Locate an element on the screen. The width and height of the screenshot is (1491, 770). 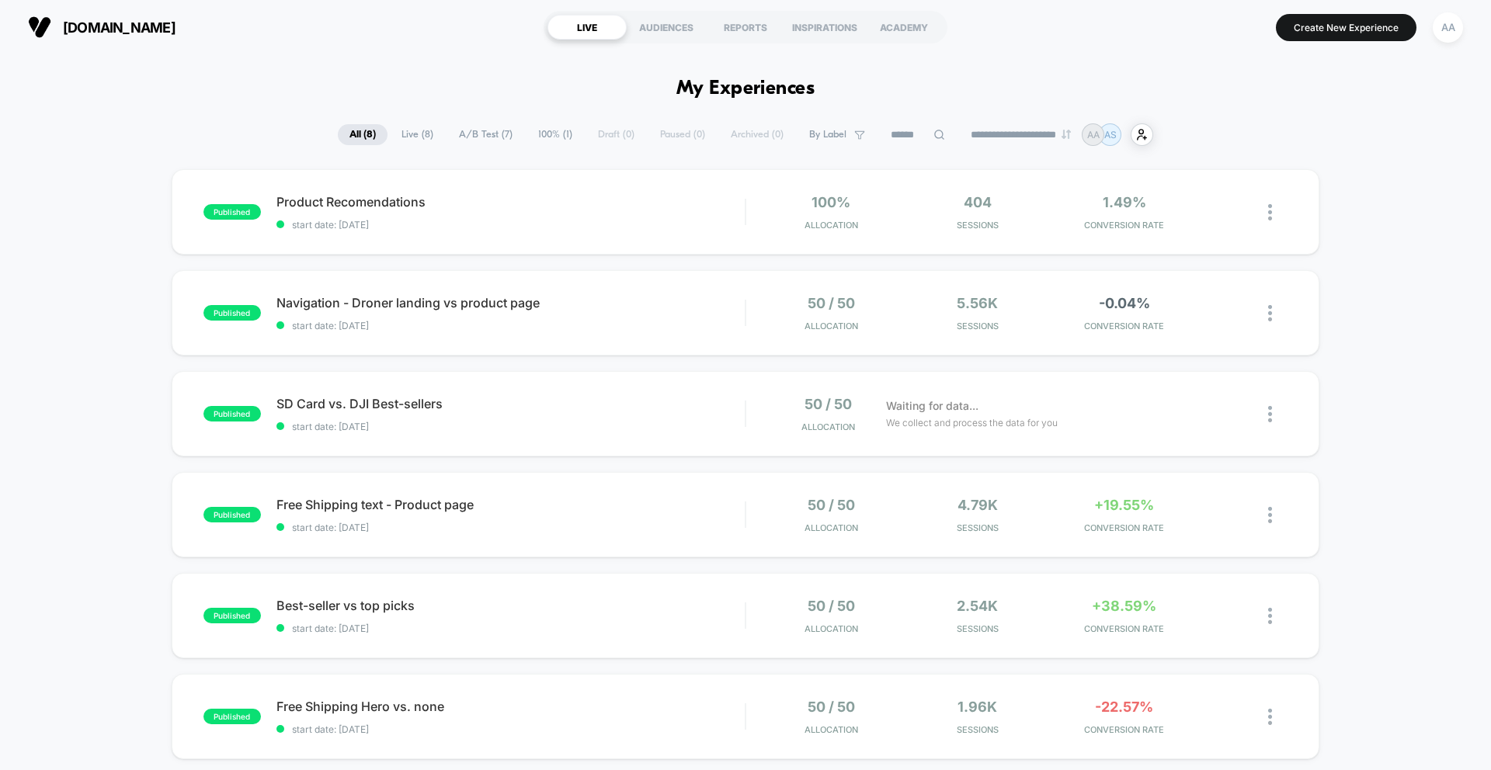
img: Visually logo is located at coordinates (40, 27).